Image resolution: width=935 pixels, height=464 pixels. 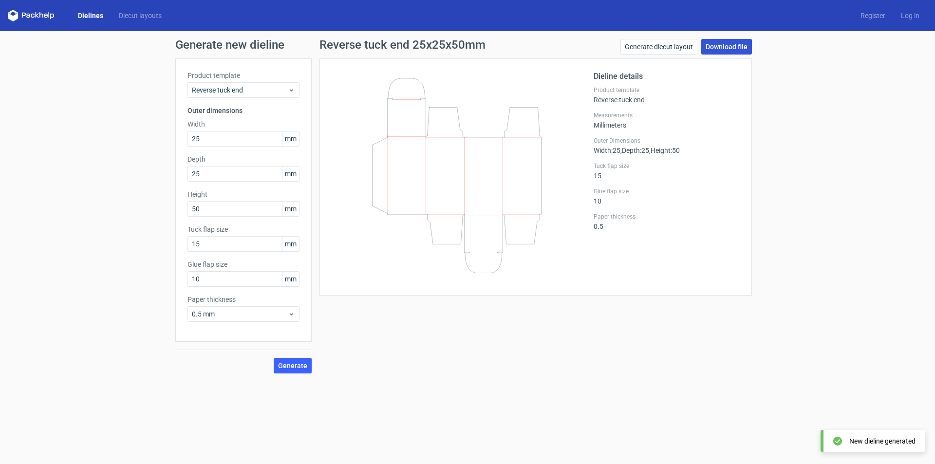 What do you see at coordinates (467, 45) in the screenshot?
I see `h1: Generate new dieline` at bounding box center [467, 45].